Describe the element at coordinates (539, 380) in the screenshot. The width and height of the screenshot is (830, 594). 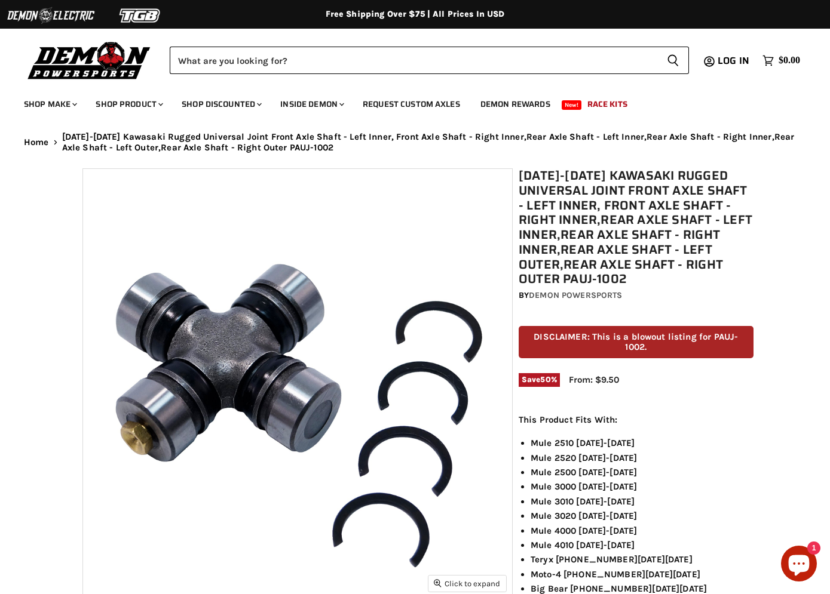
I see `span: Save %` at that location.